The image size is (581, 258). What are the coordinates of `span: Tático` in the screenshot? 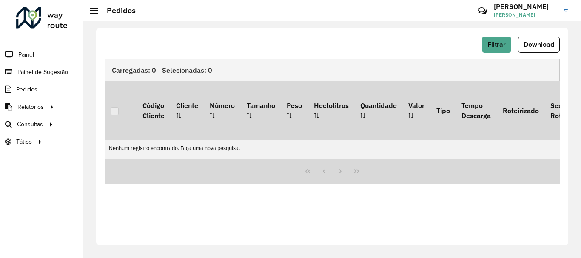 It's located at (24, 142).